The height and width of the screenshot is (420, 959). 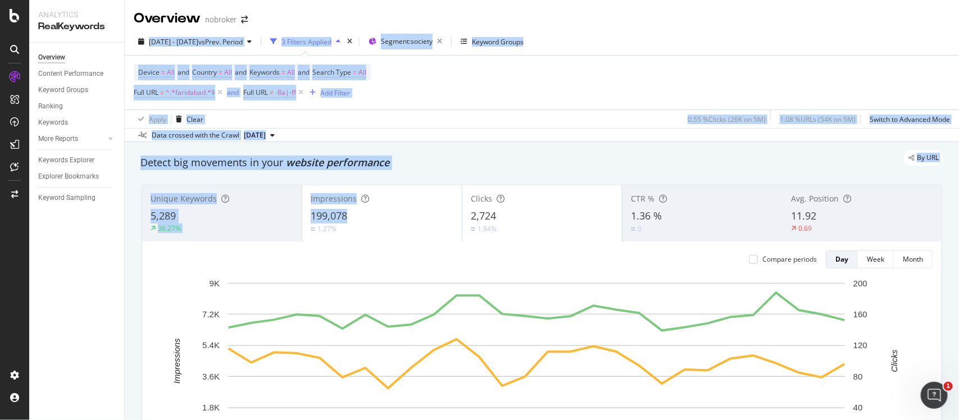 I want to click on text: 160, so click(x=860, y=314).